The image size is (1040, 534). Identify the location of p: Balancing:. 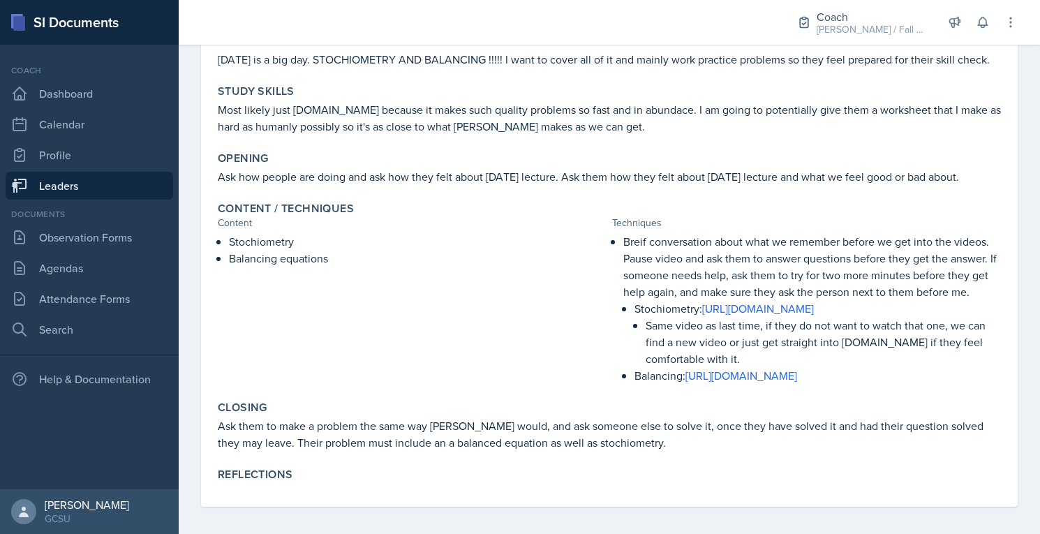
(818, 376).